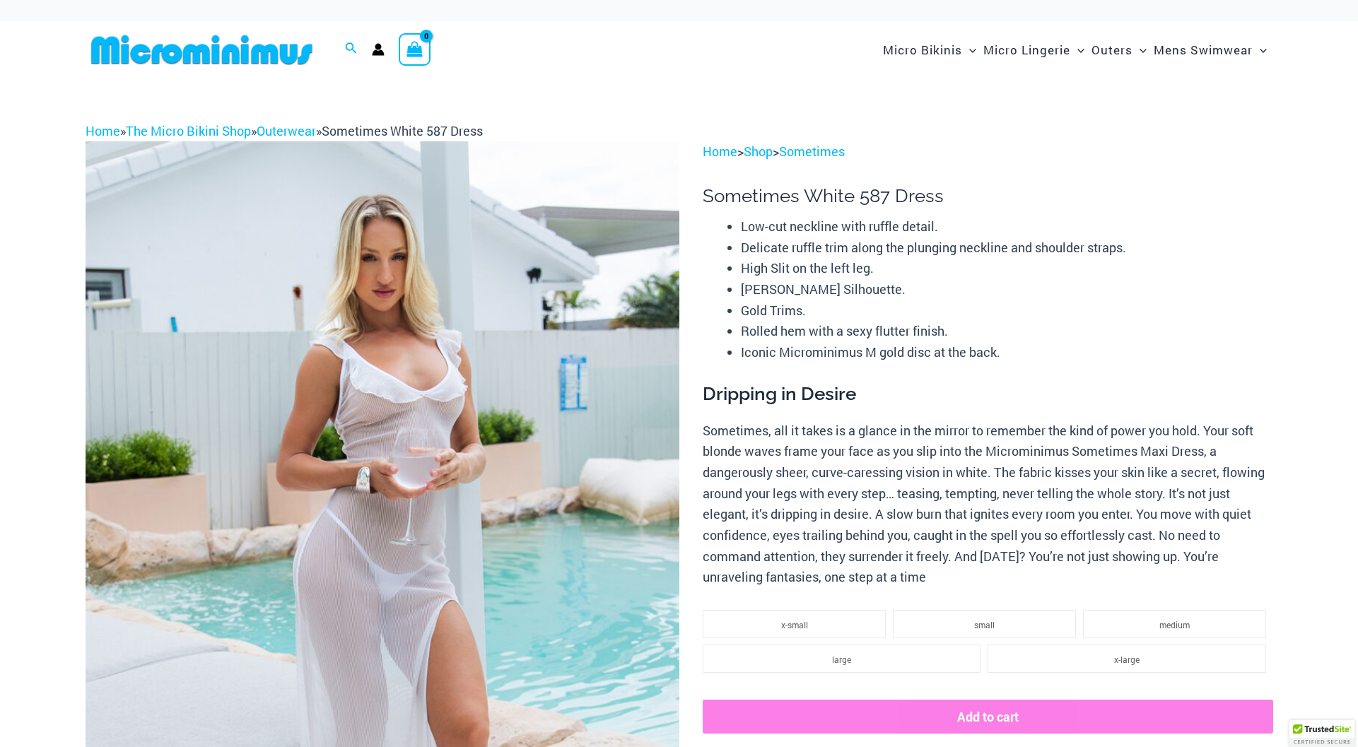 This screenshot has width=1358, height=747. Describe the element at coordinates (988, 717) in the screenshot. I see `button: Add to cart` at that location.